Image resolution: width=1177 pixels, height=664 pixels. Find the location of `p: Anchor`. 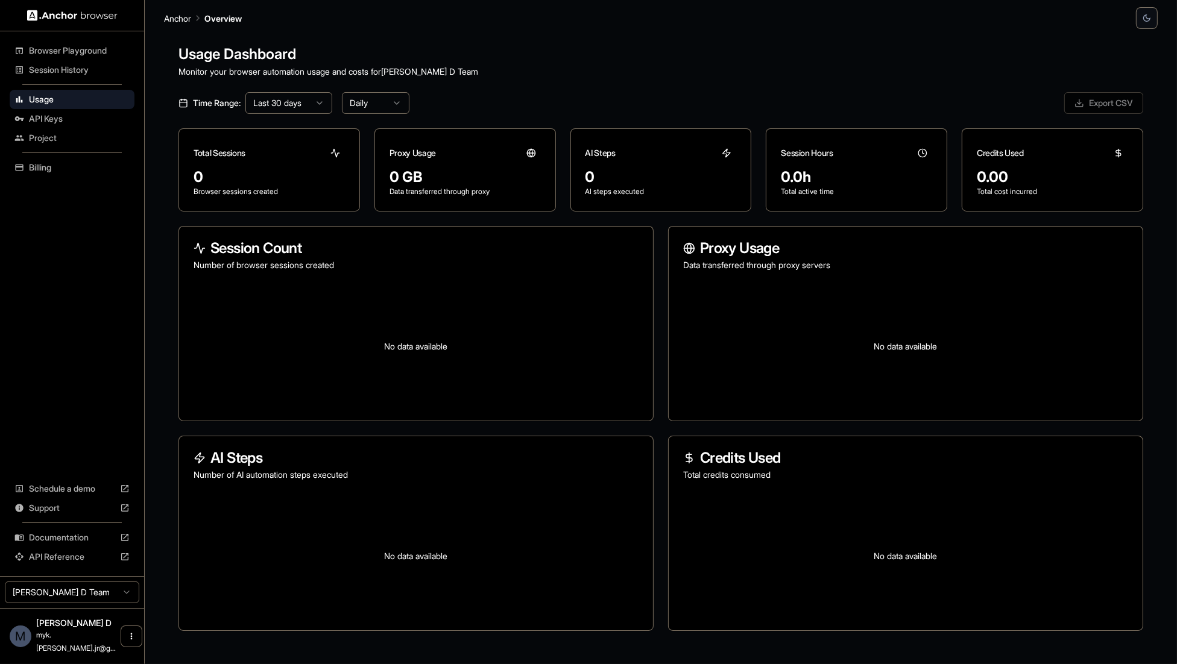

p: Anchor is located at coordinates (177, 18).